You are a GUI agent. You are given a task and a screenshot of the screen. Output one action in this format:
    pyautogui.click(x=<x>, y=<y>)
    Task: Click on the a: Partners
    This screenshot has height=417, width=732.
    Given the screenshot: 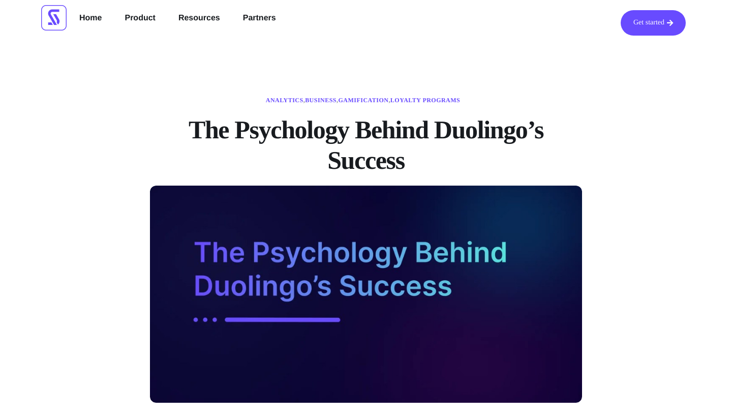 What is the action you would take?
    pyautogui.click(x=259, y=18)
    